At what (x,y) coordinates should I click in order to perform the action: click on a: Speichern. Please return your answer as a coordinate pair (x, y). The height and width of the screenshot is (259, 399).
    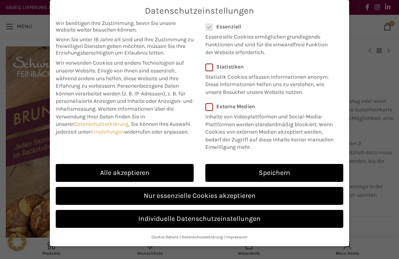
    Looking at the image, I should click on (274, 173).